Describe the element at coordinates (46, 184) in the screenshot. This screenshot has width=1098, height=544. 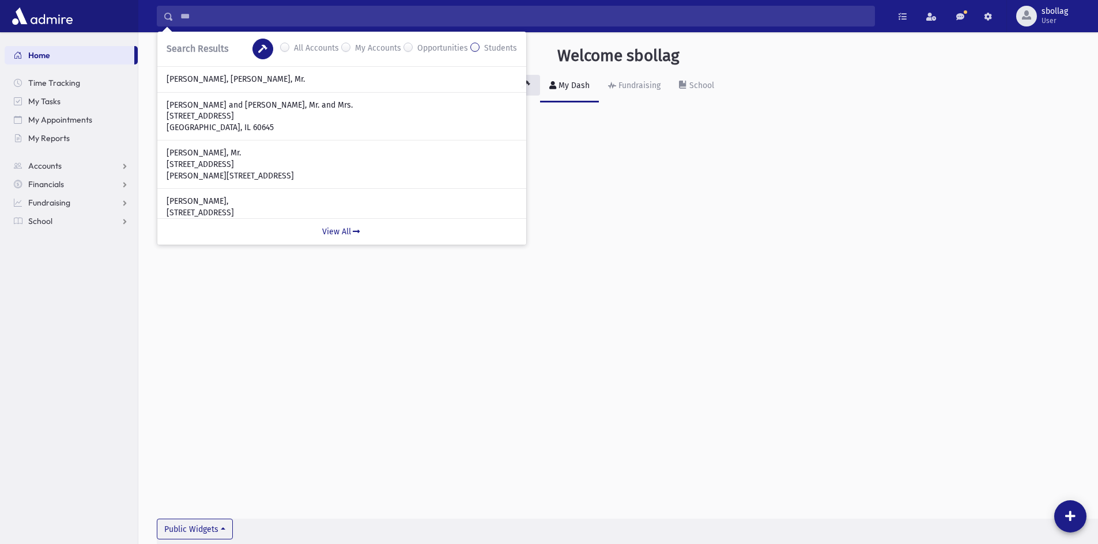
I see `span: Financials` at that location.